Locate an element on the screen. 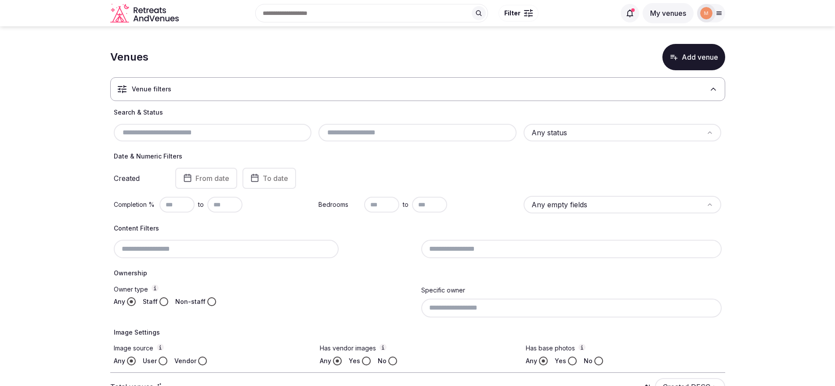  button: Owner type is located at coordinates (155, 288).